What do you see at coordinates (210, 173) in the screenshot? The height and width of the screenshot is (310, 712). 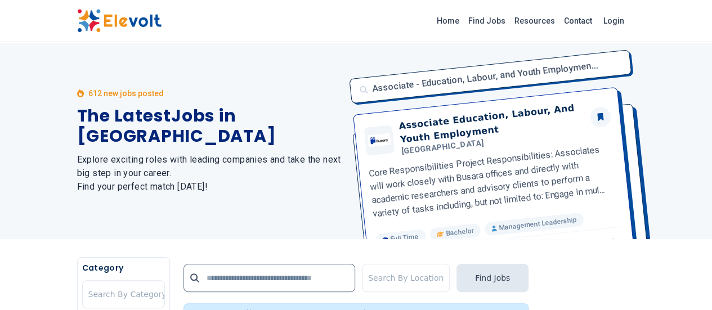 I see `h2: Explore exciting roles with leading companies and take the next big step in your career. Find you...` at bounding box center [210, 173].